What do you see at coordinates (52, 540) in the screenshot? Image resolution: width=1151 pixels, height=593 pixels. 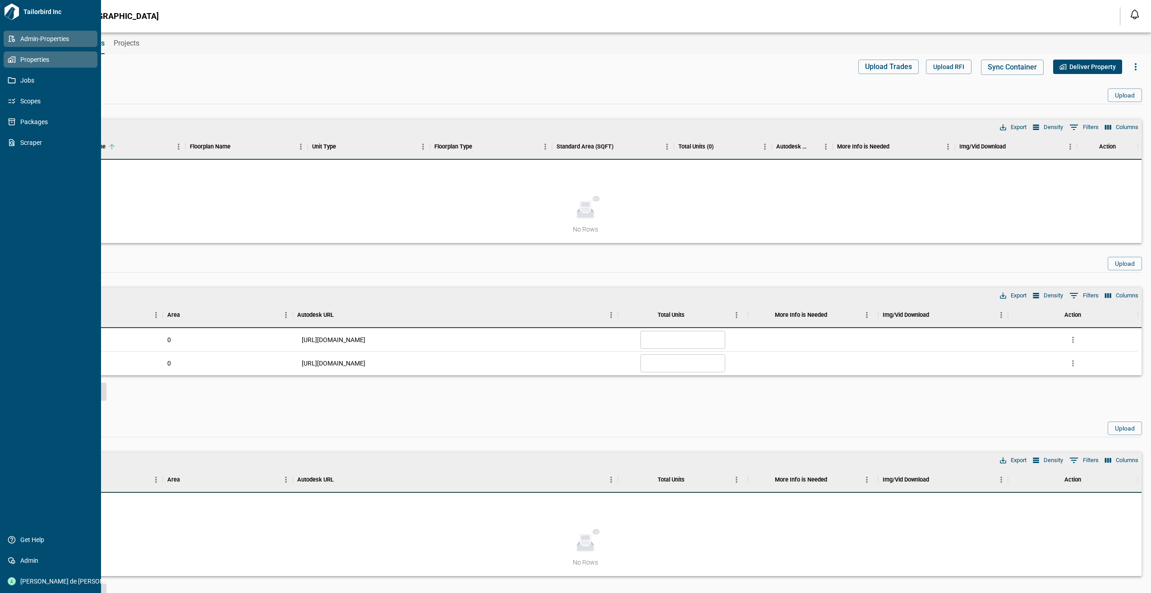 I see `span: Get Help` at bounding box center [52, 540].